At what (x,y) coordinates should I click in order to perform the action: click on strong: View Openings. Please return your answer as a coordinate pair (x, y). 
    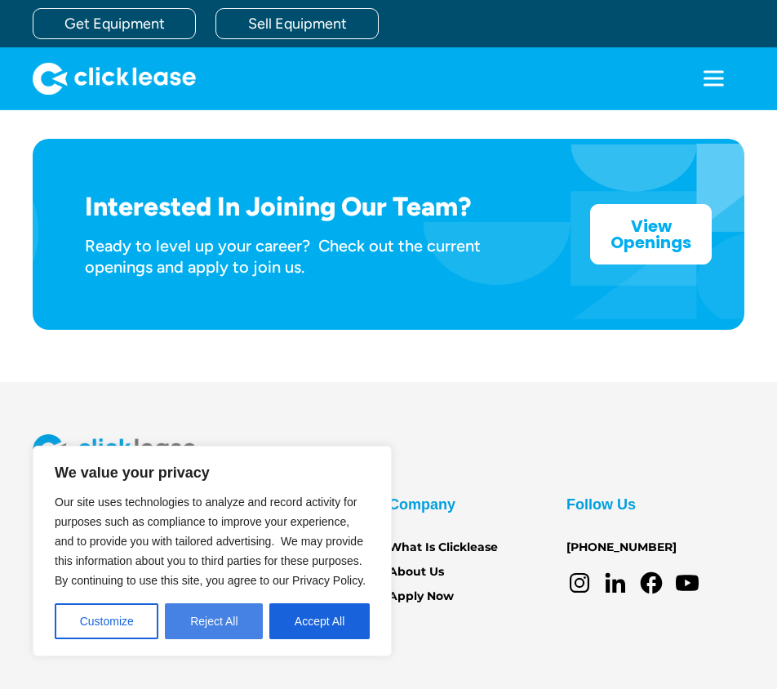
    Looking at the image, I should click on (650, 234).